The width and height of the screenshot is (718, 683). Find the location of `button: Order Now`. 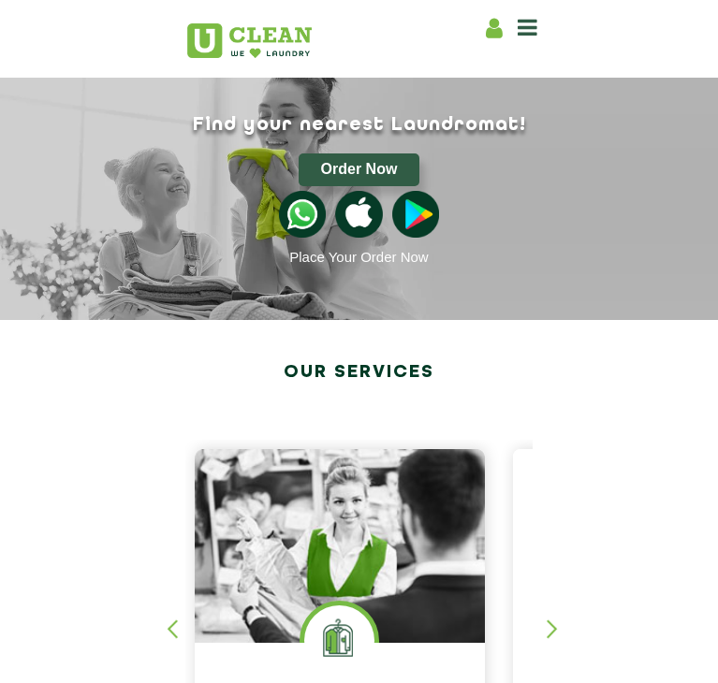

button: Order Now is located at coordinates (359, 169).